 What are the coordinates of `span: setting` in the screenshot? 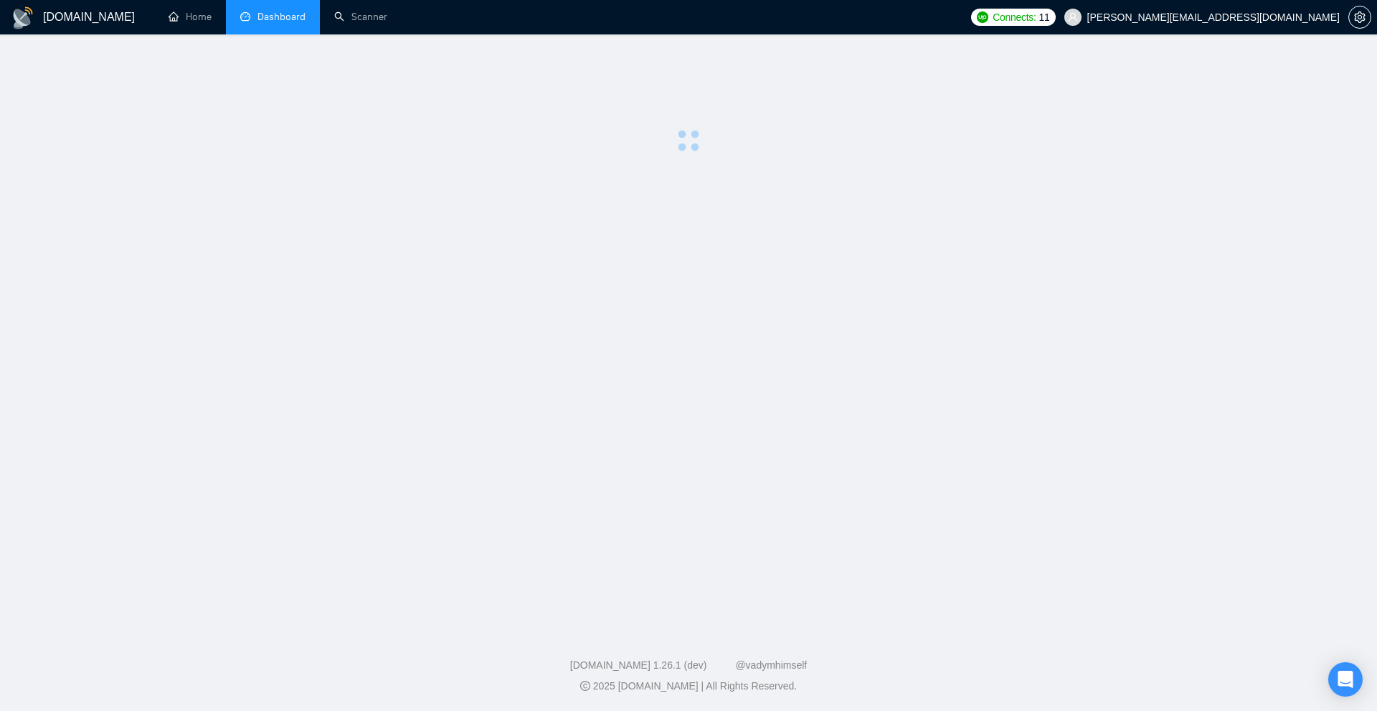 It's located at (1360, 17).